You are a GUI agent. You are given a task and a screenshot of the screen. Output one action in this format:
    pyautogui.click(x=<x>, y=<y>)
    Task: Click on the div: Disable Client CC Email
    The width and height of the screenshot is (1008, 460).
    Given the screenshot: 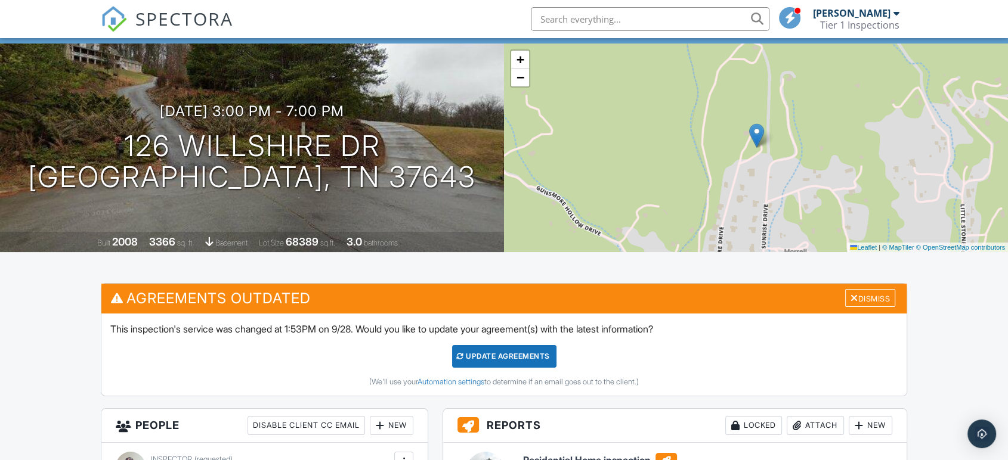 What is the action you would take?
    pyautogui.click(x=306, y=426)
    